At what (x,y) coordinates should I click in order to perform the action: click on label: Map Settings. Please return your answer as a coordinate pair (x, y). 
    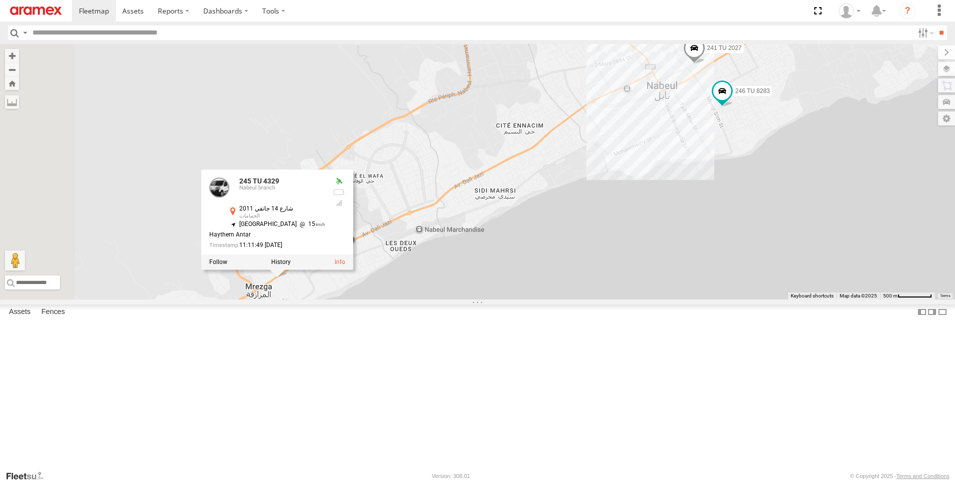
    Looking at the image, I should click on (947, 118).